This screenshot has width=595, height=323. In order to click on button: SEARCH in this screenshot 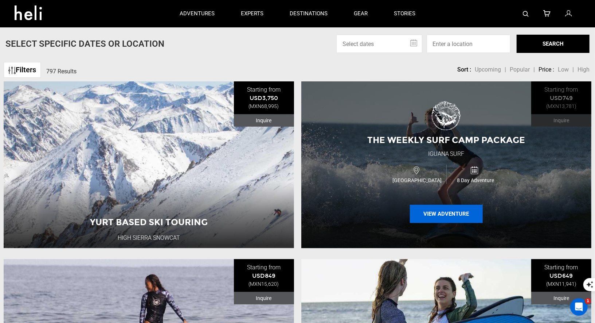, I will do `click(554, 44)`.